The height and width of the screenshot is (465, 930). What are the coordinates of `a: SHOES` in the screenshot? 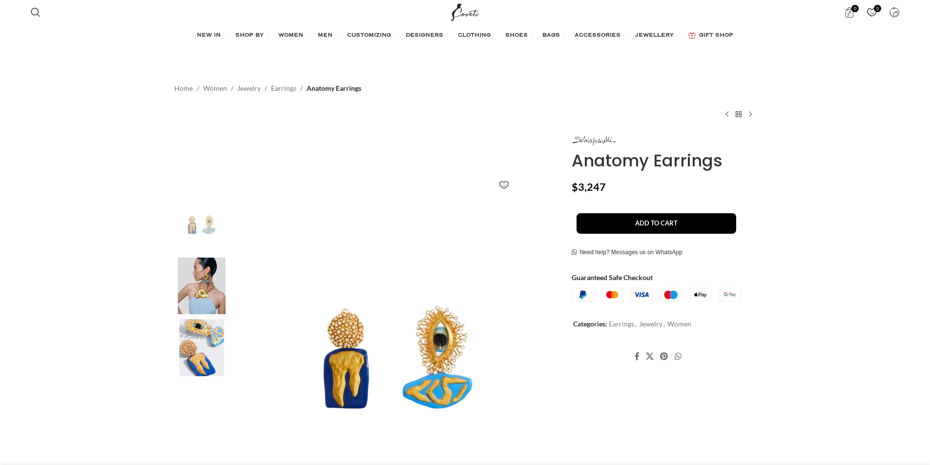 It's located at (519, 36).